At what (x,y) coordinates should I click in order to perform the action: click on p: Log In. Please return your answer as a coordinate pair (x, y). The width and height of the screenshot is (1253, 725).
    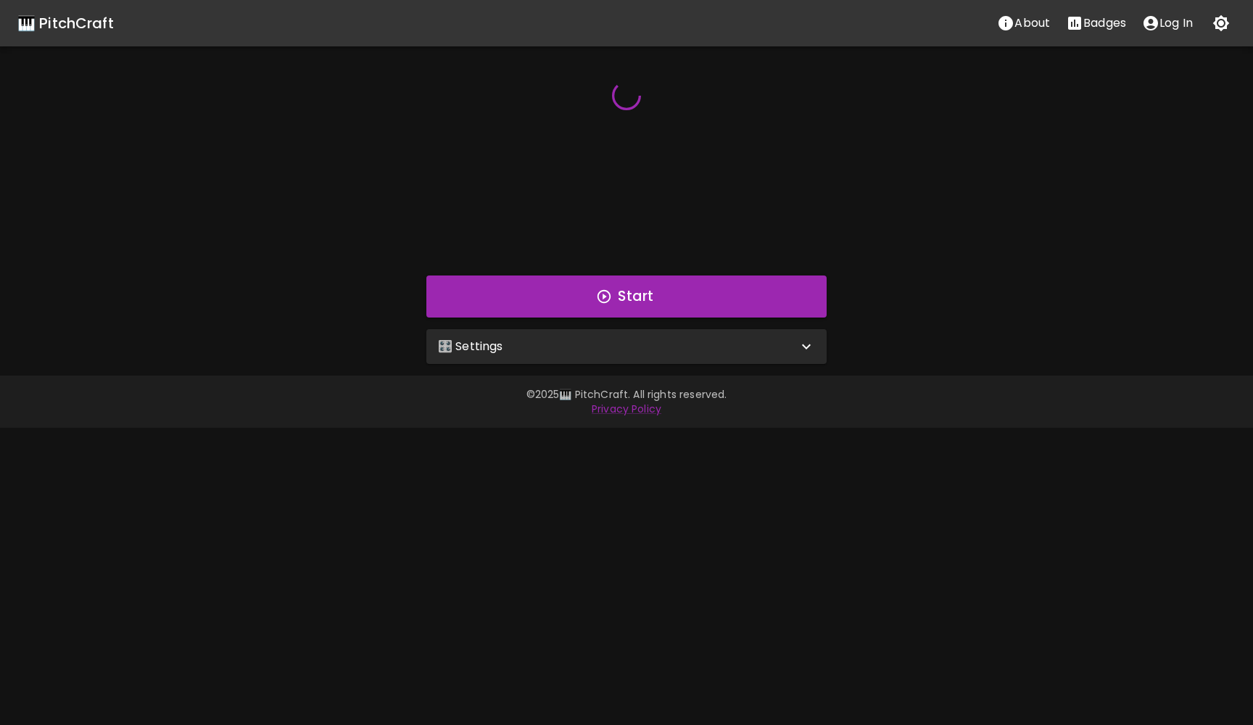
    Looking at the image, I should click on (1176, 23).